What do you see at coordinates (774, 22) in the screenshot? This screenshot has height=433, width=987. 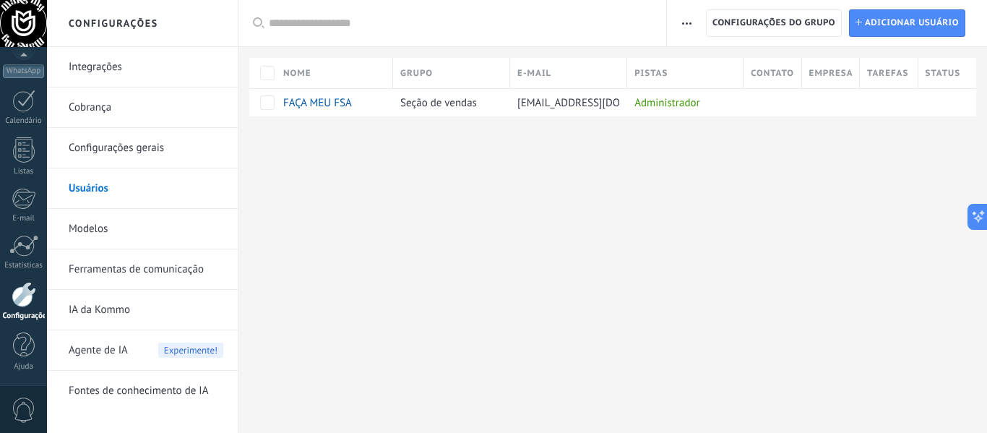 I see `font: Configurações do grupo` at bounding box center [774, 22].